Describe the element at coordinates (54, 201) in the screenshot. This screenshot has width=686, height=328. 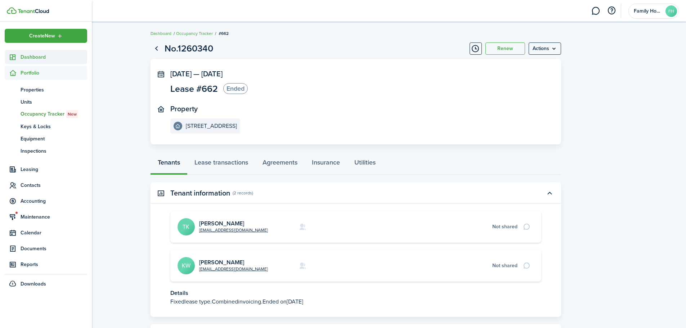
I see `span: Accounting` at that location.